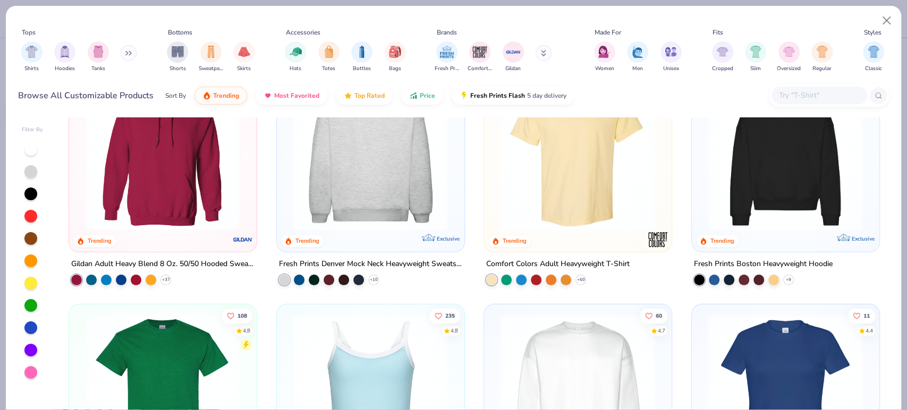 The width and height of the screenshot is (907, 410). Describe the element at coordinates (723, 69) in the screenshot. I see `span: Cropped` at that location.